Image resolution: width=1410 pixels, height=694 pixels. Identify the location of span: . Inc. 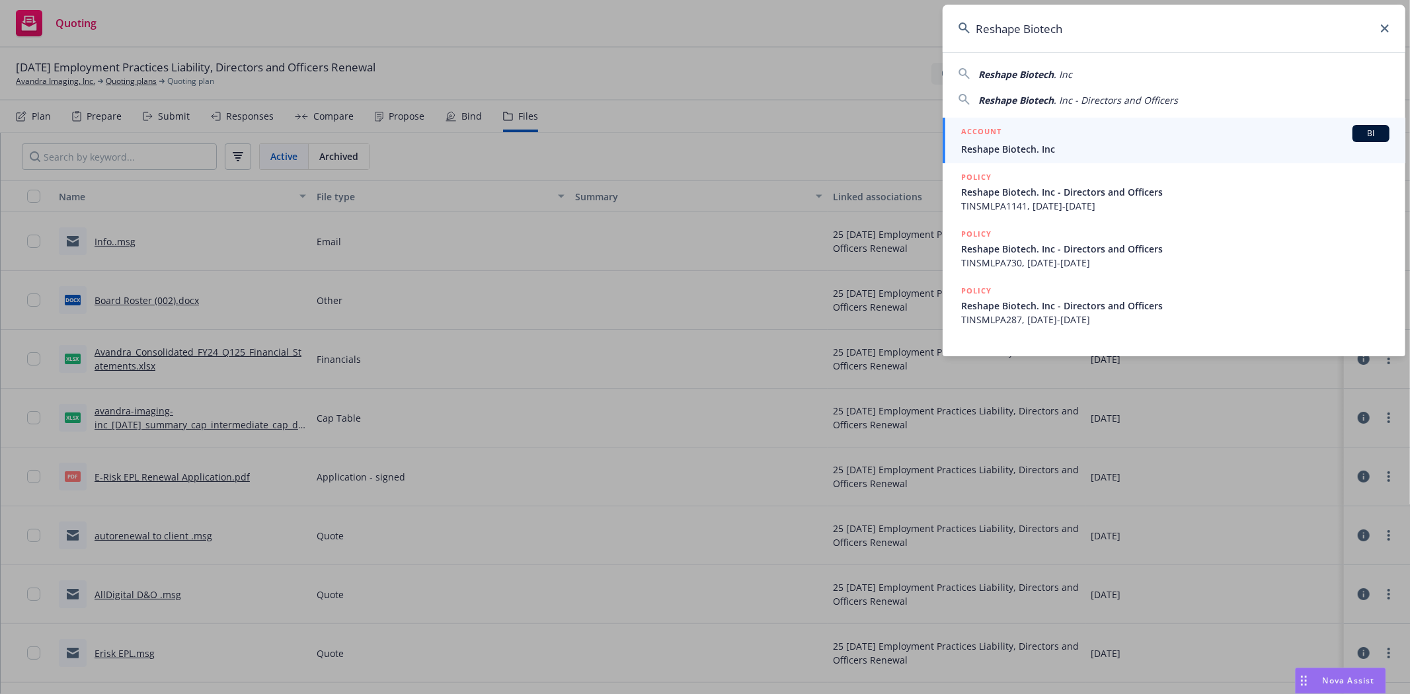
(1063, 74).